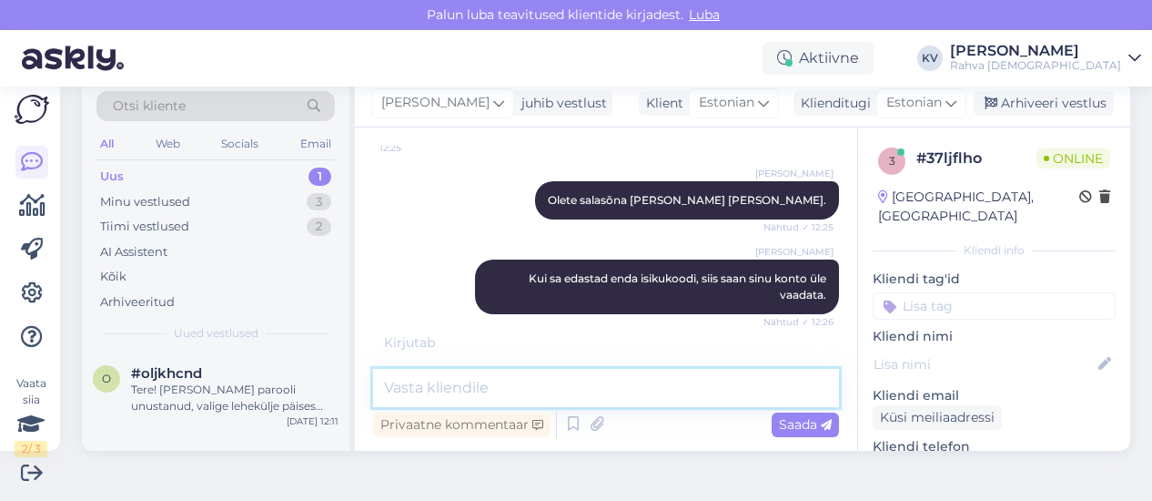 The height and width of the screenshot is (501, 1152). I want to click on div: Web, so click(167, 144).